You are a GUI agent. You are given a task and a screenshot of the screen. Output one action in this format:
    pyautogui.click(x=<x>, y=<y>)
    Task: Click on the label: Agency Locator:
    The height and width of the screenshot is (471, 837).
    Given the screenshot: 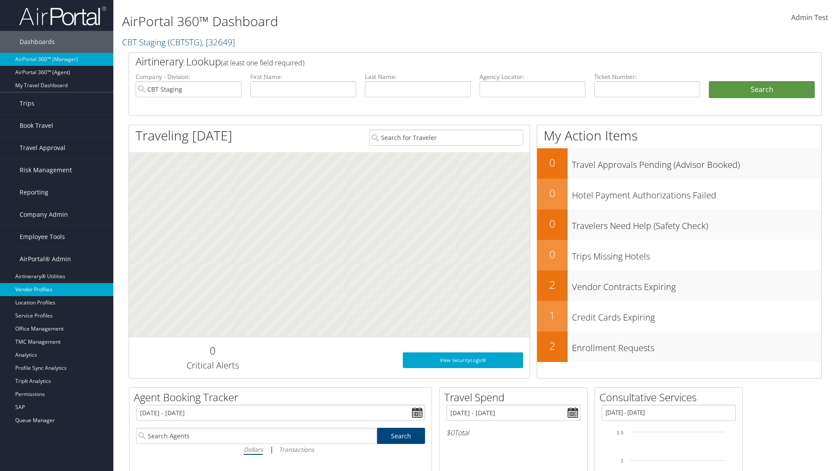 What is the action you would take?
    pyautogui.click(x=532, y=77)
    